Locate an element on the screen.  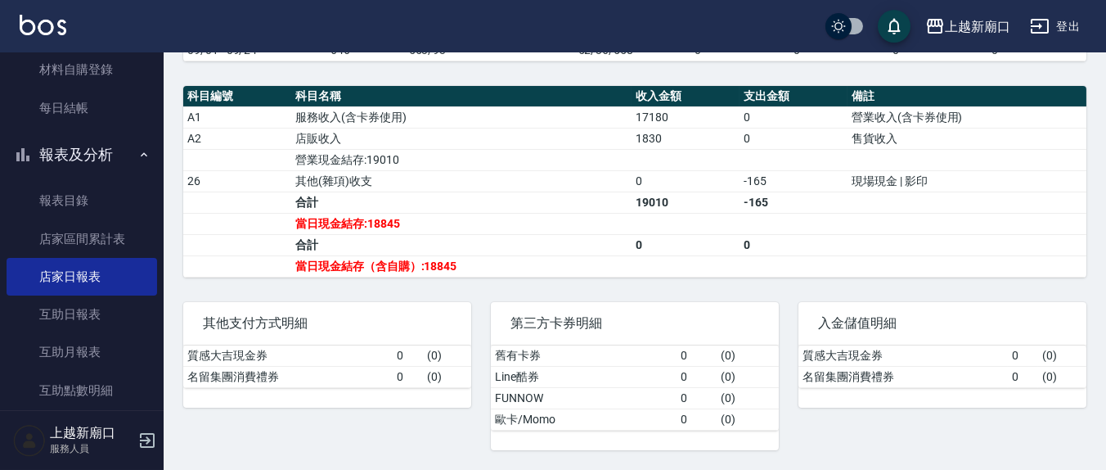
a: 互助業績報表 is located at coordinates (82, 428).